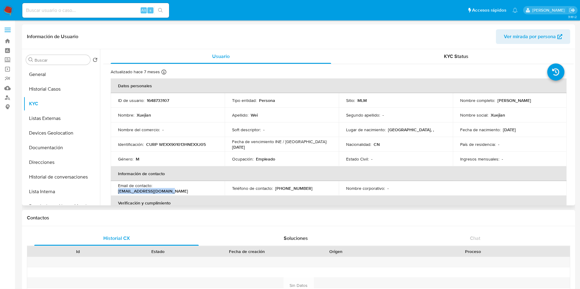  Describe the element at coordinates (62, 104) in the screenshot. I see `button: KYC` at that location.